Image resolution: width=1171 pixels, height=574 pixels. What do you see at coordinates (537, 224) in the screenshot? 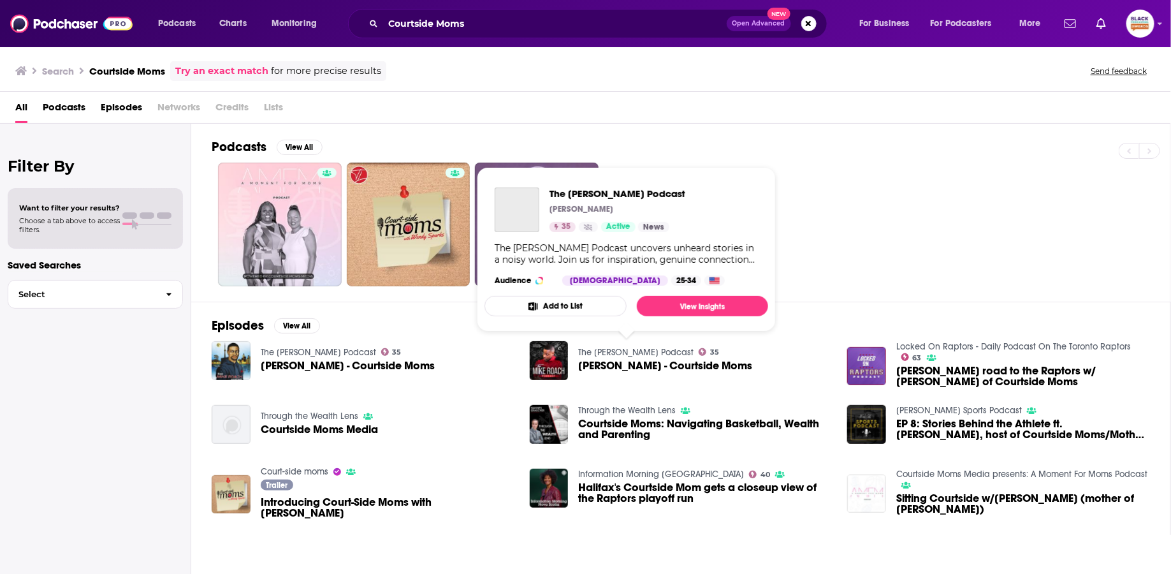
I see `a: 34` at bounding box center [537, 224].